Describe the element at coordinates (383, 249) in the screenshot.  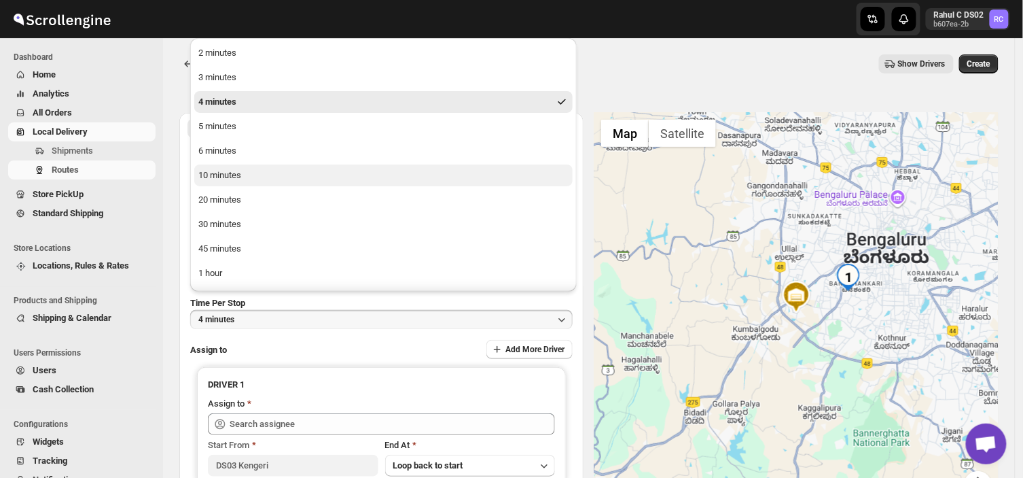
I see `button: 45 minutes` at that location.